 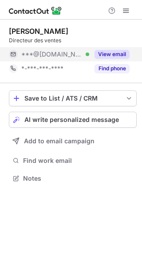 What do you see at coordinates (73, 178) in the screenshot?
I see `button: Notes` at bounding box center [73, 178].